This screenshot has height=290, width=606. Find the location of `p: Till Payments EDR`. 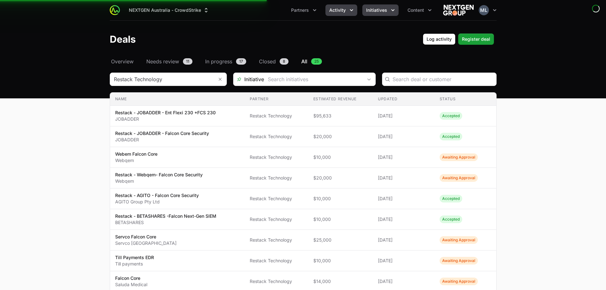

p: Till Payments EDR is located at coordinates (135, 257).